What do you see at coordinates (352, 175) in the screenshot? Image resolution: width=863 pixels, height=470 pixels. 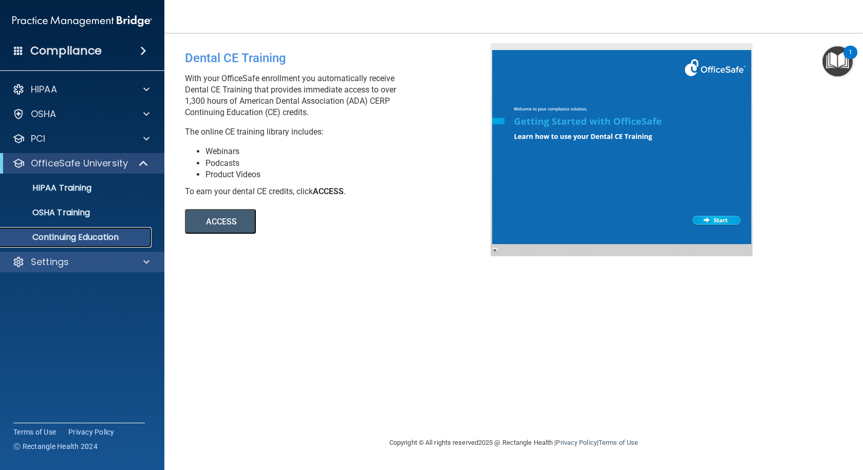 I see `li: Product Videos` at bounding box center [352, 175].